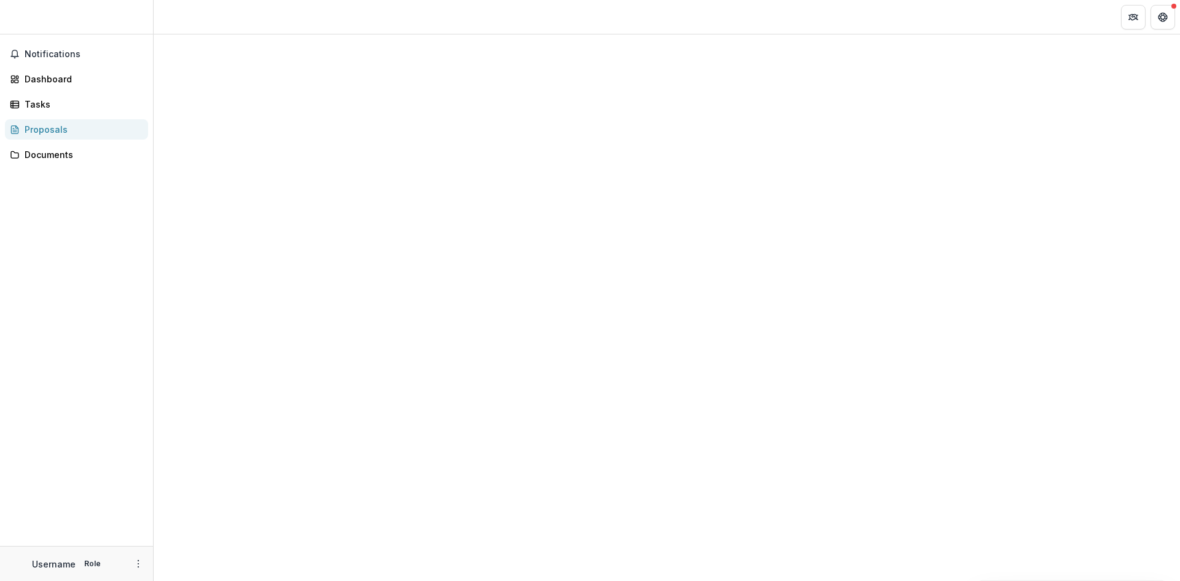 The width and height of the screenshot is (1180, 581). What do you see at coordinates (81, 104) in the screenshot?
I see `div: Tasks` at bounding box center [81, 104].